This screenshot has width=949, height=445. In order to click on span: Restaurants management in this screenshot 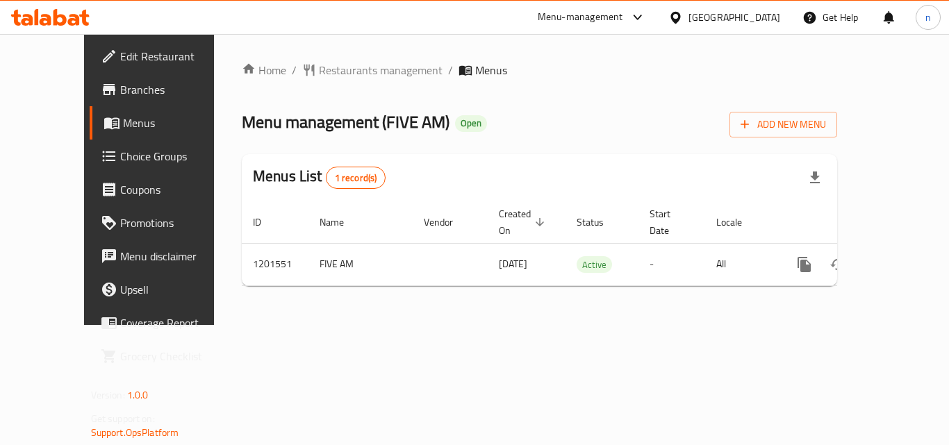, I will do `click(381, 70)`.